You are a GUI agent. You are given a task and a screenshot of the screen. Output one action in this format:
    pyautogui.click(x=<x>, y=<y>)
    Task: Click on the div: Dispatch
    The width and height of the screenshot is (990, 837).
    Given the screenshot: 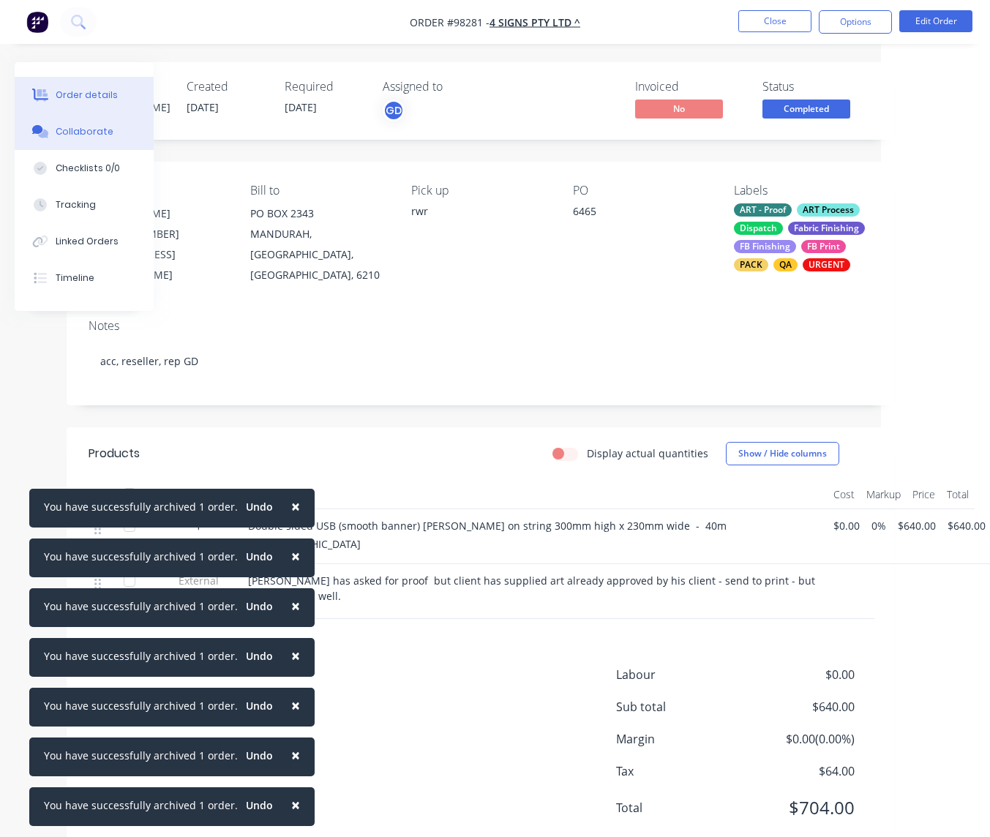 What is the action you would take?
    pyautogui.click(x=758, y=228)
    